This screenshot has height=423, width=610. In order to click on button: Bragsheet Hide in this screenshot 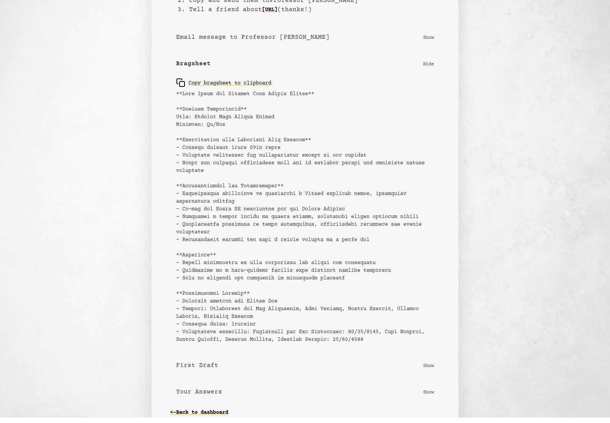, I will do `click(305, 69)`.